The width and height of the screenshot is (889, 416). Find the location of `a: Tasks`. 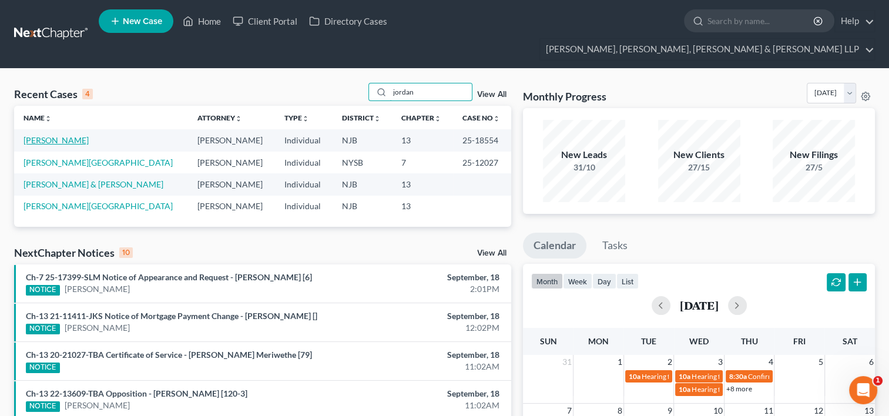

a: Tasks is located at coordinates (615, 246).